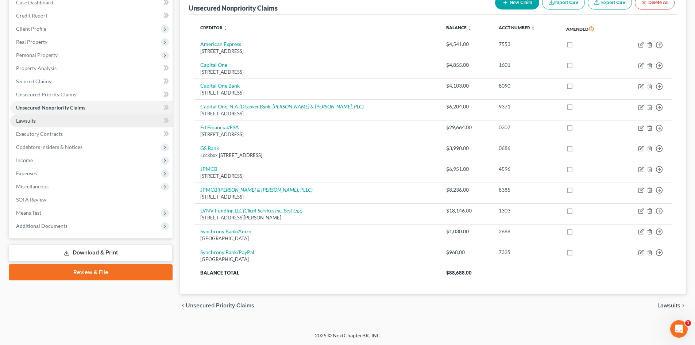  What do you see at coordinates (466, 211) in the screenshot?
I see `div: $18,146.00` at bounding box center [466, 211].